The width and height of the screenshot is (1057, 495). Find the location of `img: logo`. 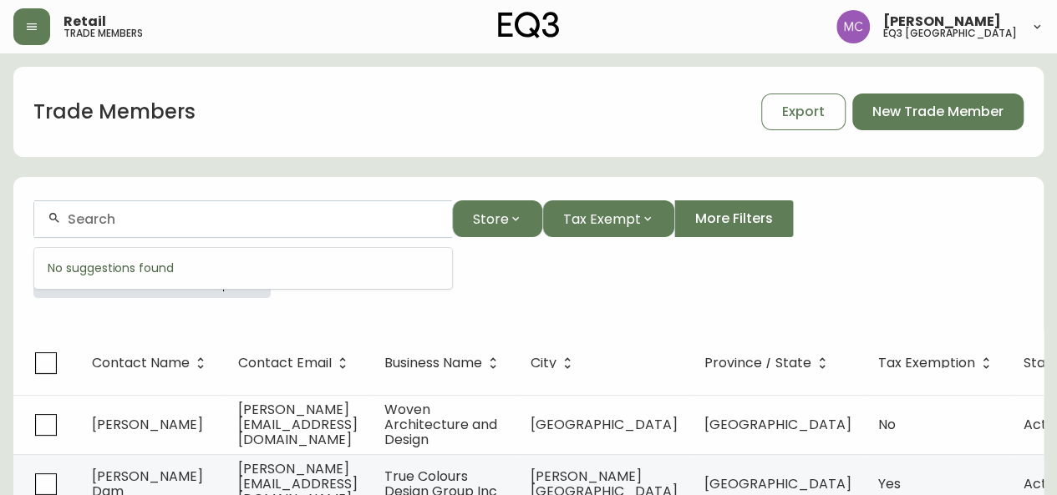

img: logo is located at coordinates (529, 25).